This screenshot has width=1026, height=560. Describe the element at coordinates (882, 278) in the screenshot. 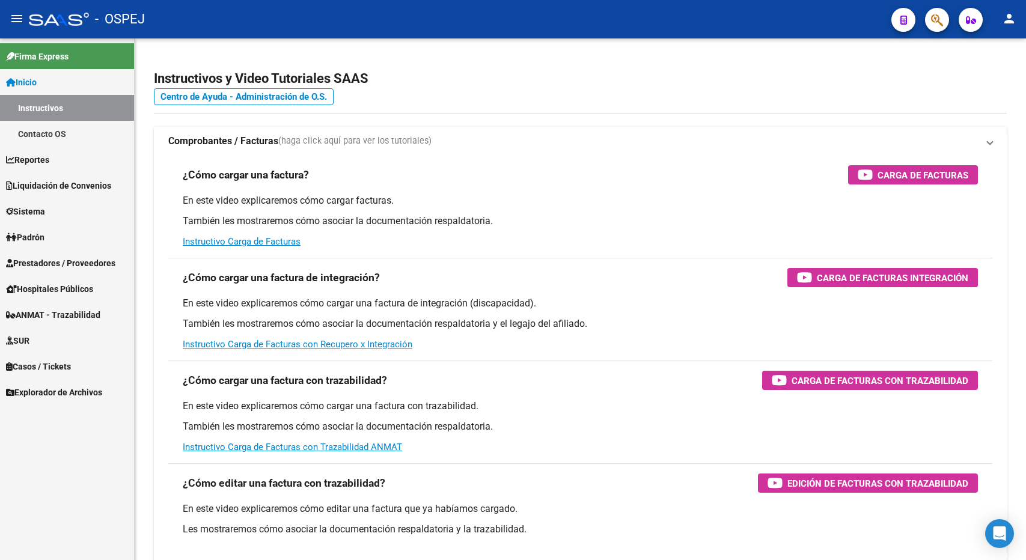

I see `button: Carga de Facturas Integración` at that location.